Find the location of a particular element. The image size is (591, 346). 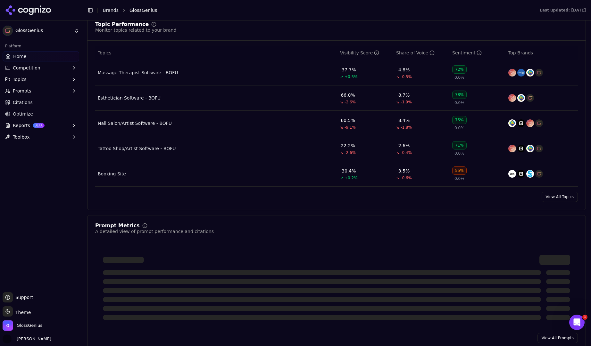

span: +0.5% is located at coordinates (351, 77).